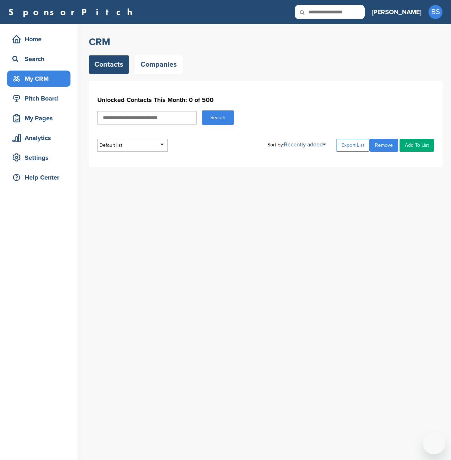  Describe the element at coordinates (297, 145) in the screenshot. I see `div: Sort by:` at that location.